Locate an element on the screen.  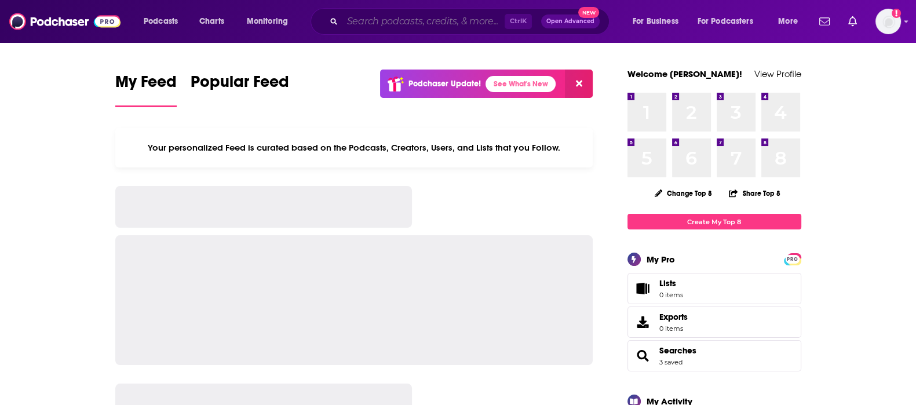
a: Lists is located at coordinates (714, 289).